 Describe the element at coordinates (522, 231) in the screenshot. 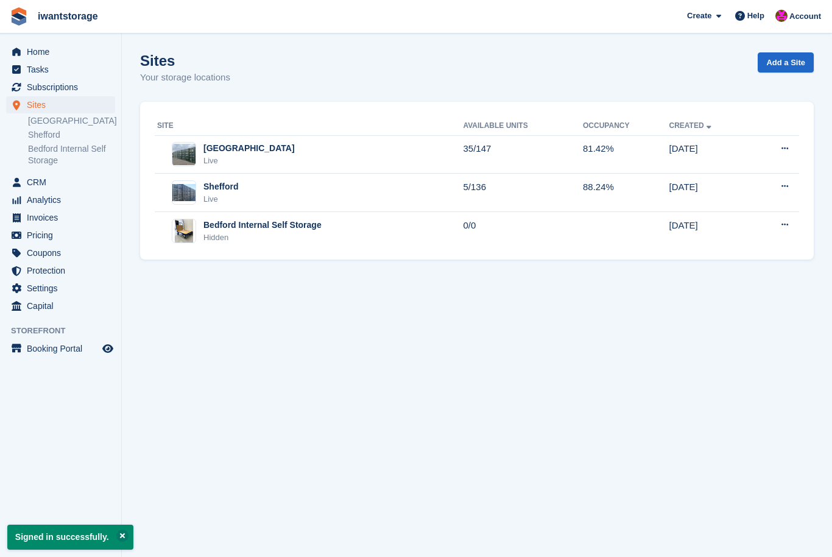

I see `td: 0/0` at that location.